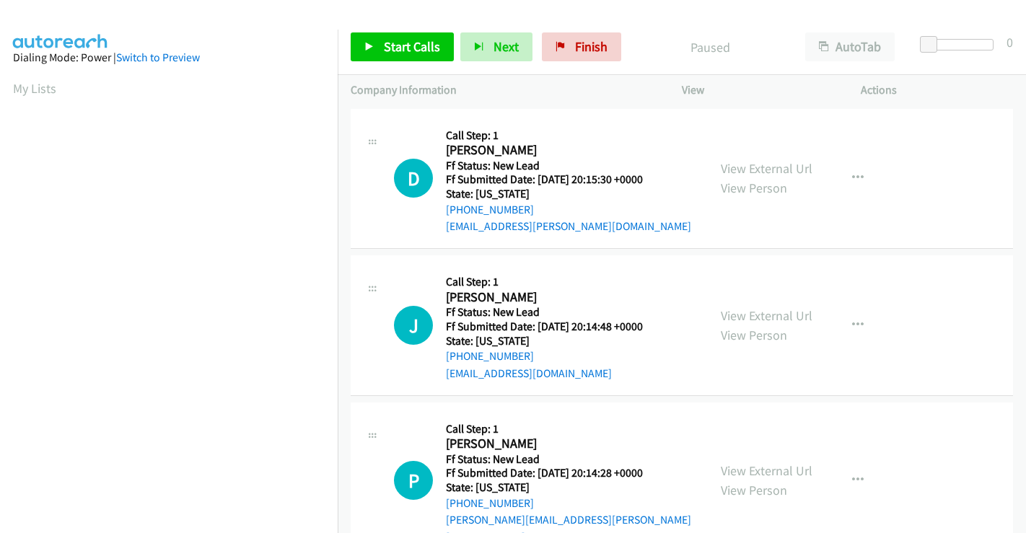 This screenshot has width=1026, height=533. Describe the element at coordinates (1009, 42) in the screenshot. I see `div: 0` at that location.